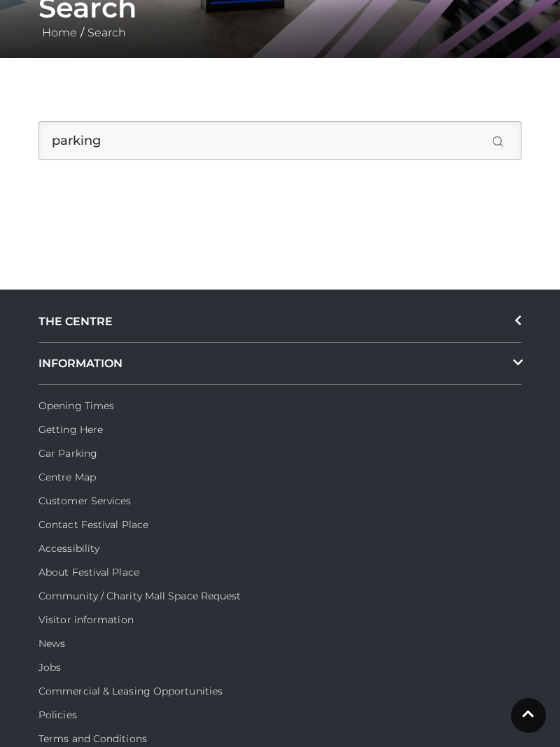 This screenshot has height=747, width=560. I want to click on a: Home, so click(59, 32).